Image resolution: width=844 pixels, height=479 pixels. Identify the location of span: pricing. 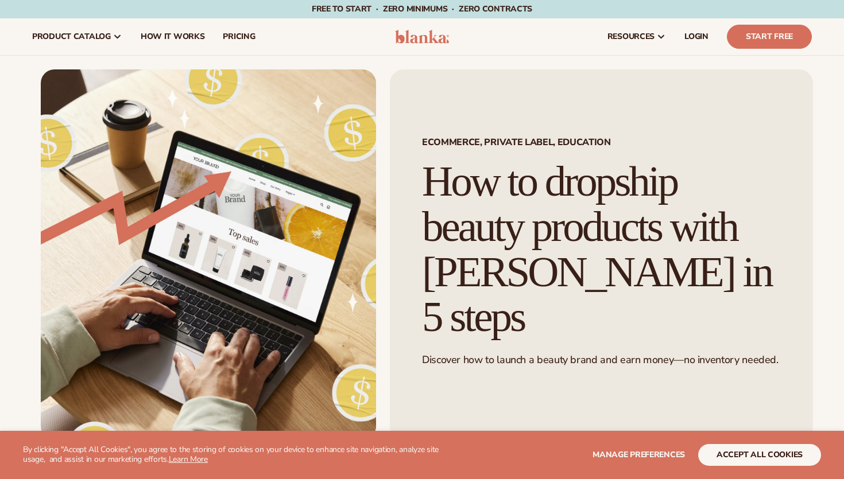
(239, 37).